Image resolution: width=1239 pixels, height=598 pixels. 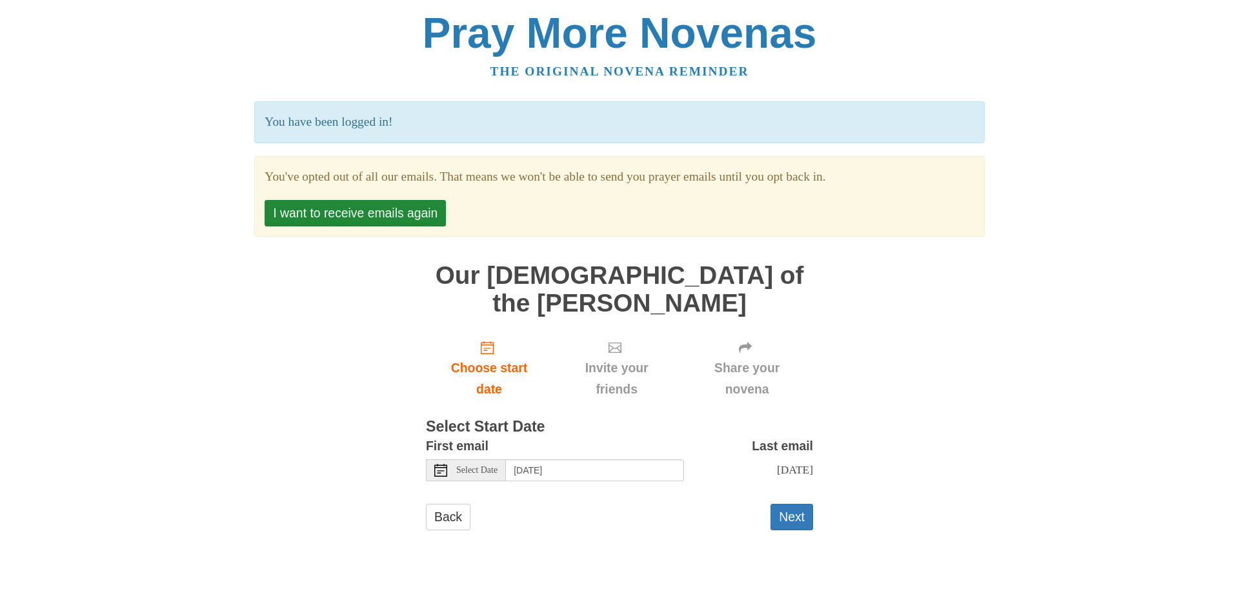 I want to click on span: Invite your friends, so click(x=616, y=379).